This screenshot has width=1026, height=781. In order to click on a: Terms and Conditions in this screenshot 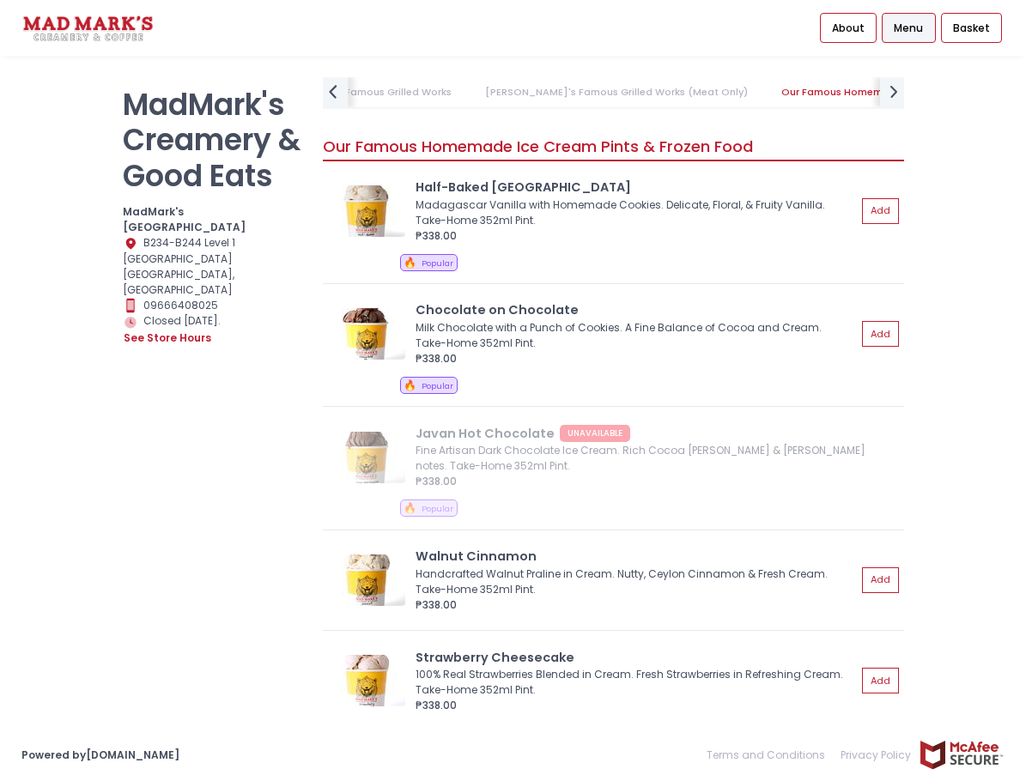, I will do `click(769, 756)`.